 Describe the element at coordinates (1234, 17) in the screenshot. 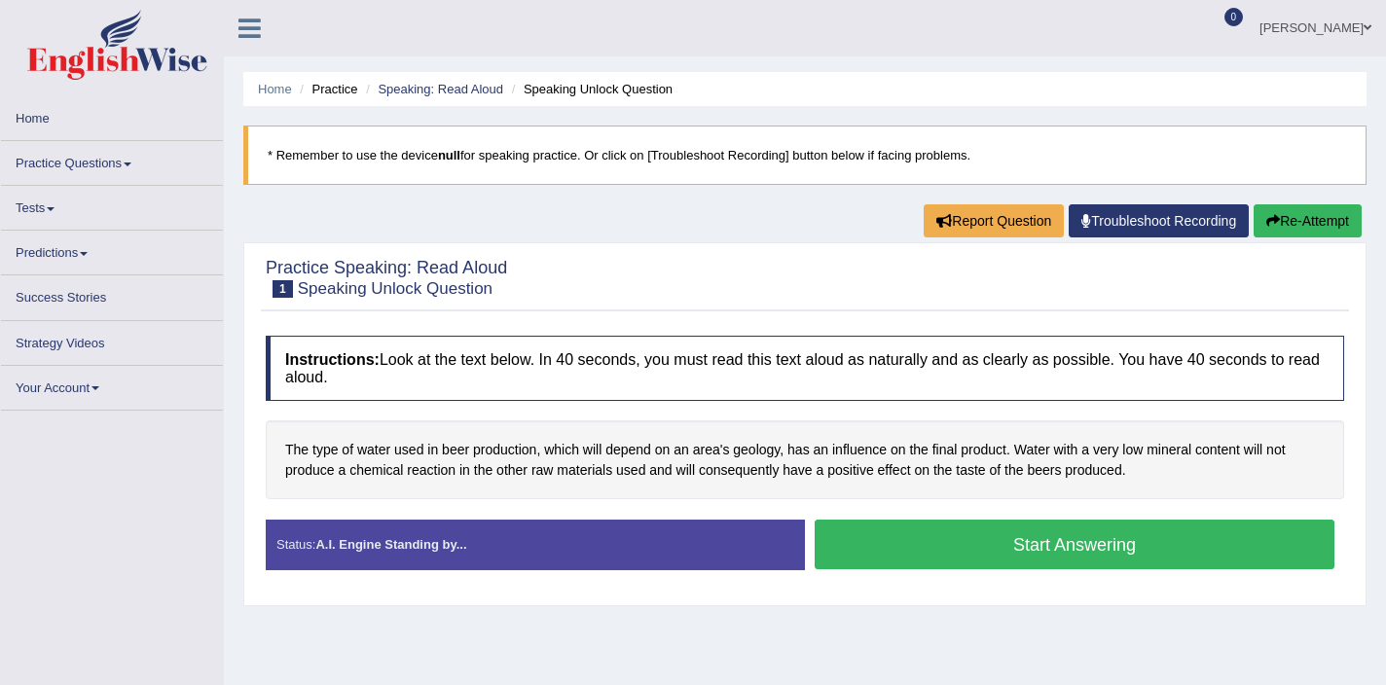

I see `span: 0` at that location.